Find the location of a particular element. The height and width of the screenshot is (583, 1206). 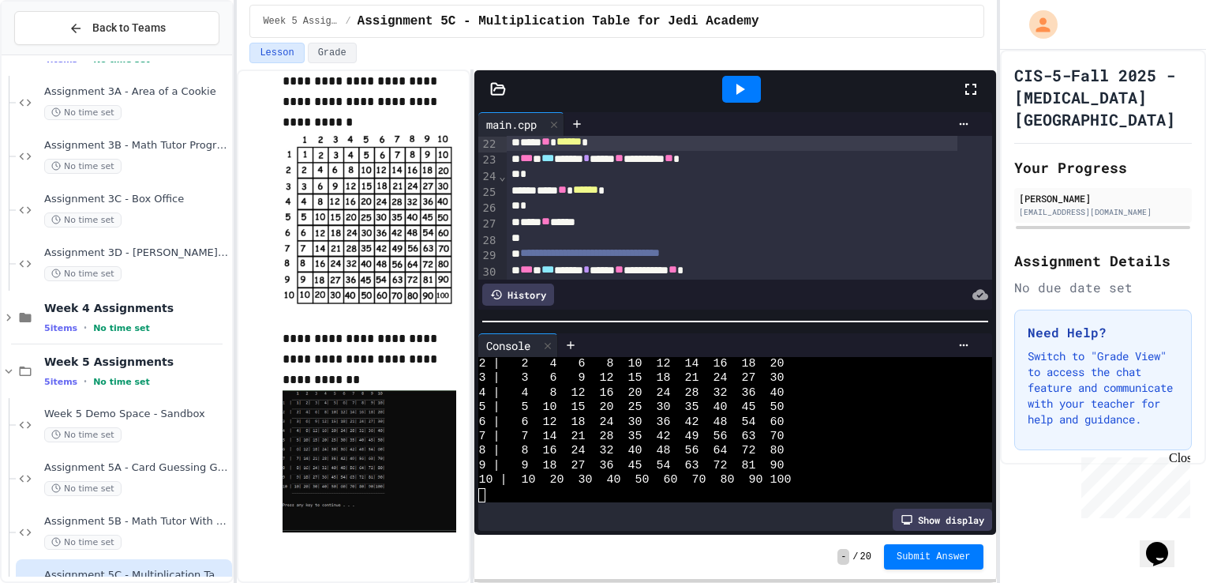

div: 30 is located at coordinates (488, 272).